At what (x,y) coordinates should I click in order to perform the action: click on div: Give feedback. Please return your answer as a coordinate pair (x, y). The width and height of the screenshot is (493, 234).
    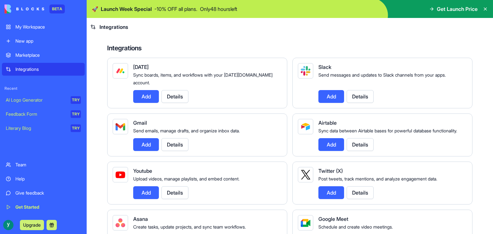
    Looking at the image, I should click on (48, 193).